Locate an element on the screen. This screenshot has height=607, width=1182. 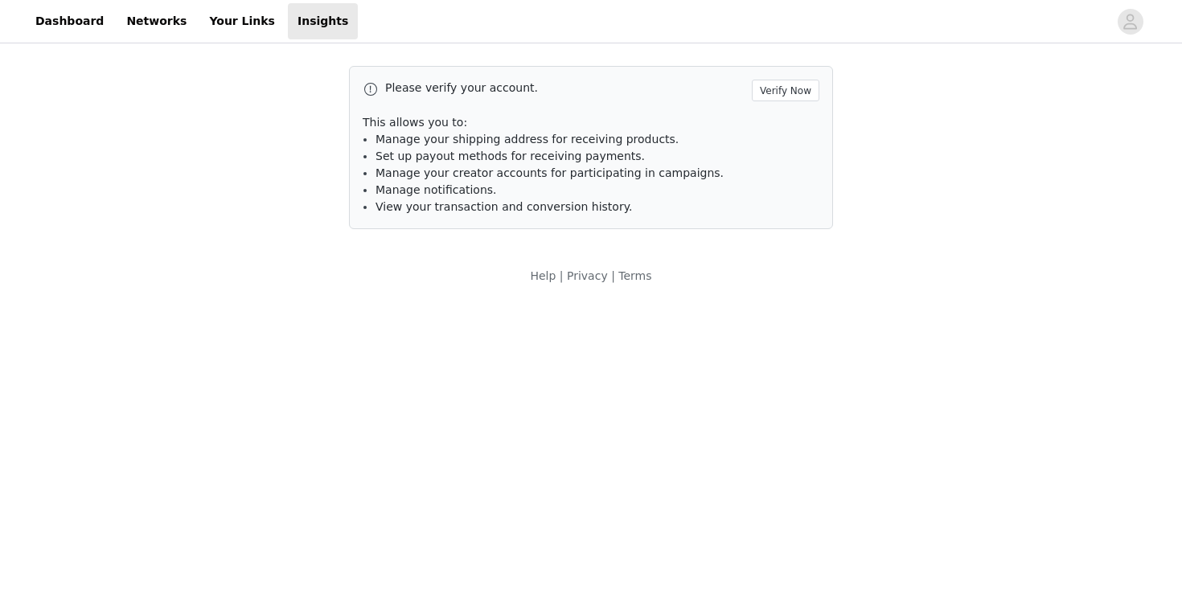
p: This allows you to: is located at coordinates (591, 122).